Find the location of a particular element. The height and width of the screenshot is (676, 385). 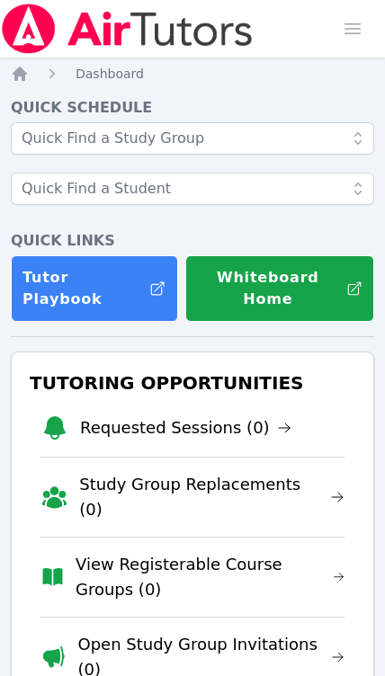

span: Dashboard is located at coordinates (110, 74).